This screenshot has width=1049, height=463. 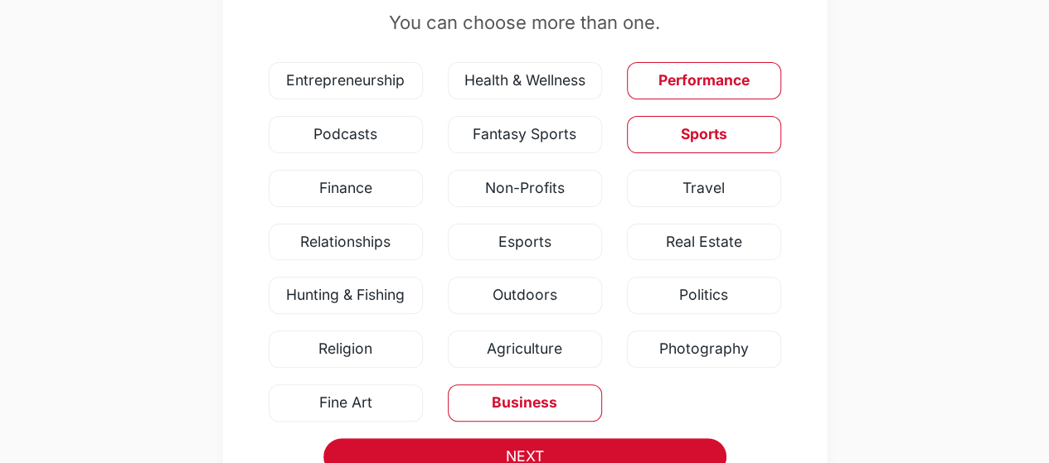 What do you see at coordinates (704, 242) in the screenshot?
I see `span: Real Estate` at bounding box center [704, 242].